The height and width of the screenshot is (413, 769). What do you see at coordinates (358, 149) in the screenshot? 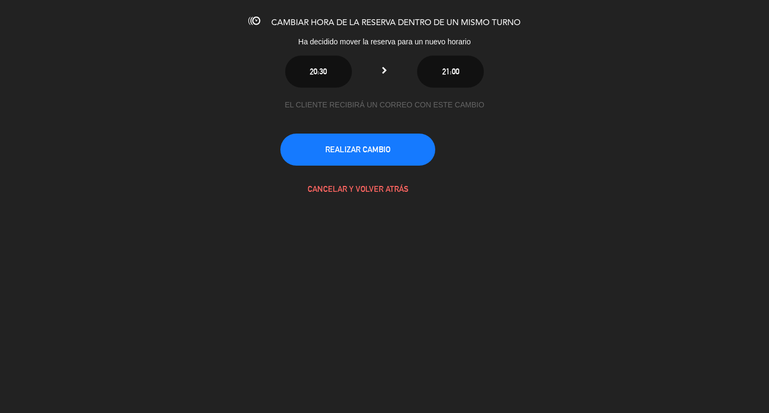
I see `button: REALIZAR CAMBIO` at bounding box center [358, 149].